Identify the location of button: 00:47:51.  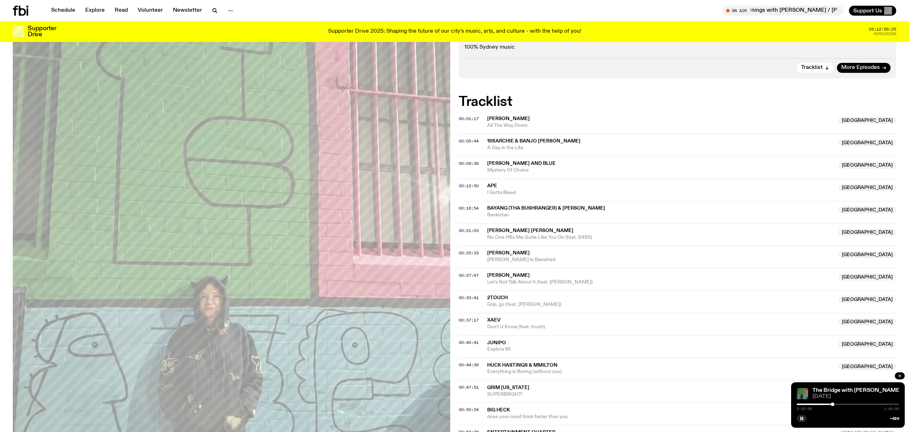
(469, 387).